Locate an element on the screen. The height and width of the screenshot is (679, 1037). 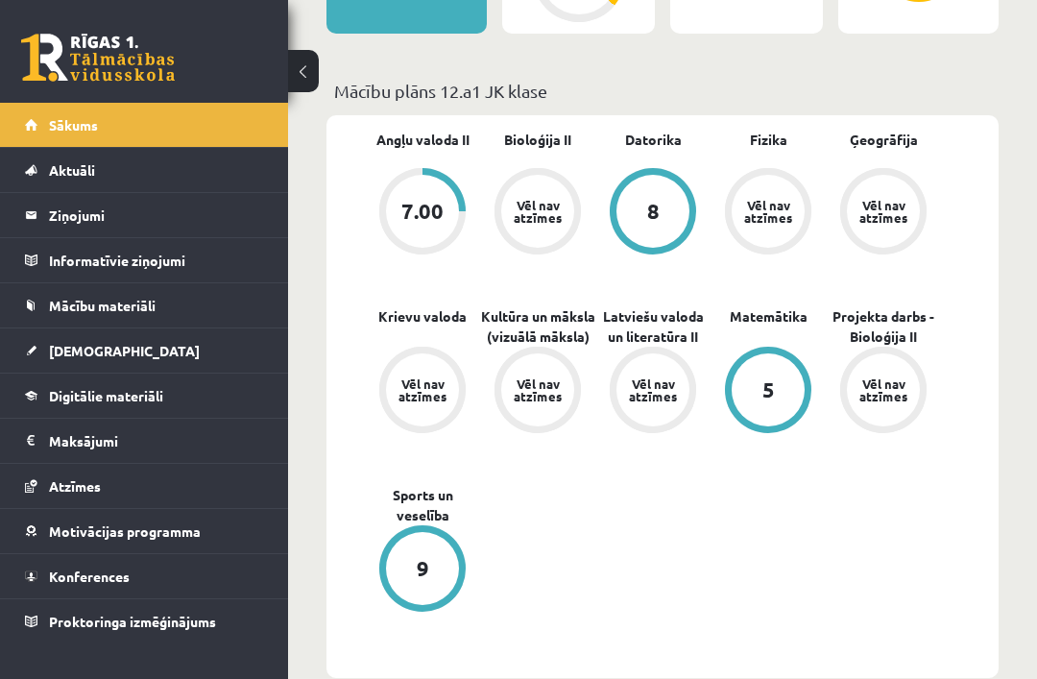
a: Bioloģija II is located at coordinates (538, 139).